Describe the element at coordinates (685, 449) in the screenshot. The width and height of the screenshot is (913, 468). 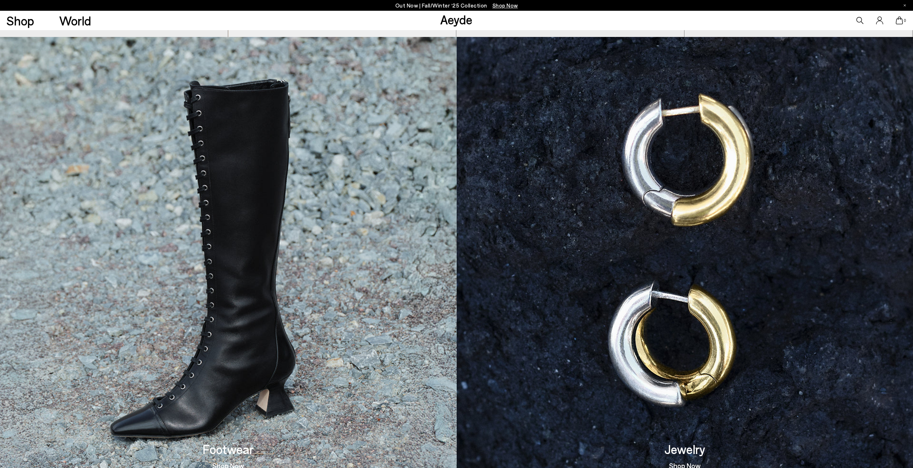
I see `h3: Jewelry` at that location.